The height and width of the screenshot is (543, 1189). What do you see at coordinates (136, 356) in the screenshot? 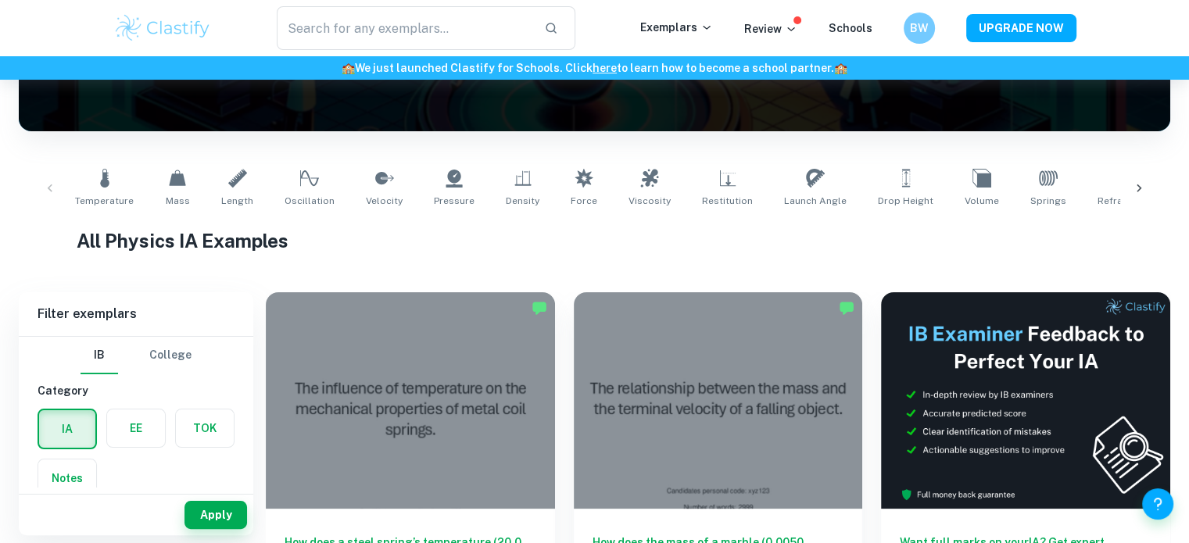
I see `div: Filter type choice` at bounding box center [136, 356].